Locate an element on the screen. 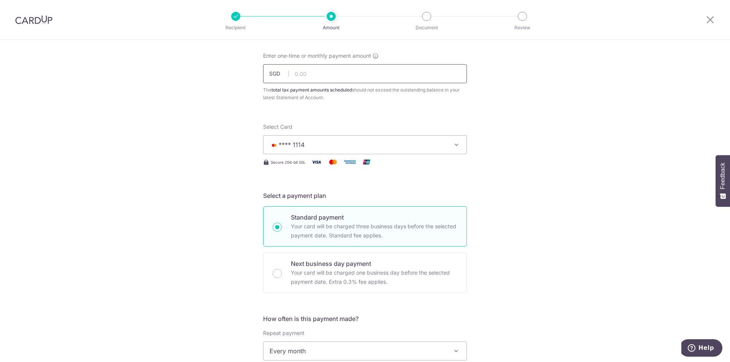 The height and width of the screenshot is (362, 730). p: Review is located at coordinates (522, 28).